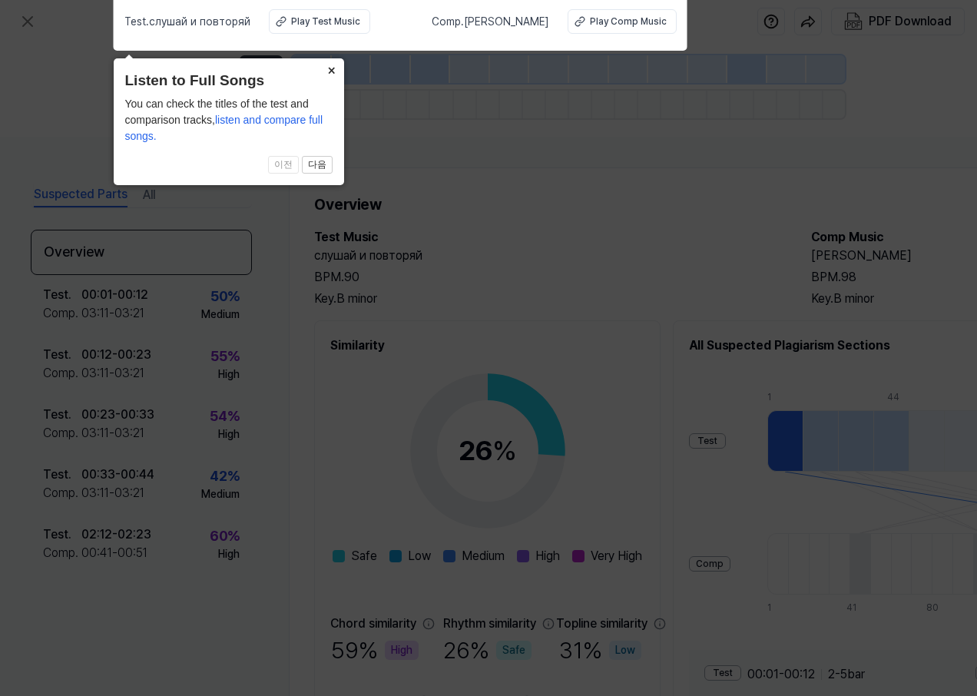 This screenshot has width=977, height=696. Describe the element at coordinates (622, 21) in the screenshot. I see `button: Play Comp Music` at that location.